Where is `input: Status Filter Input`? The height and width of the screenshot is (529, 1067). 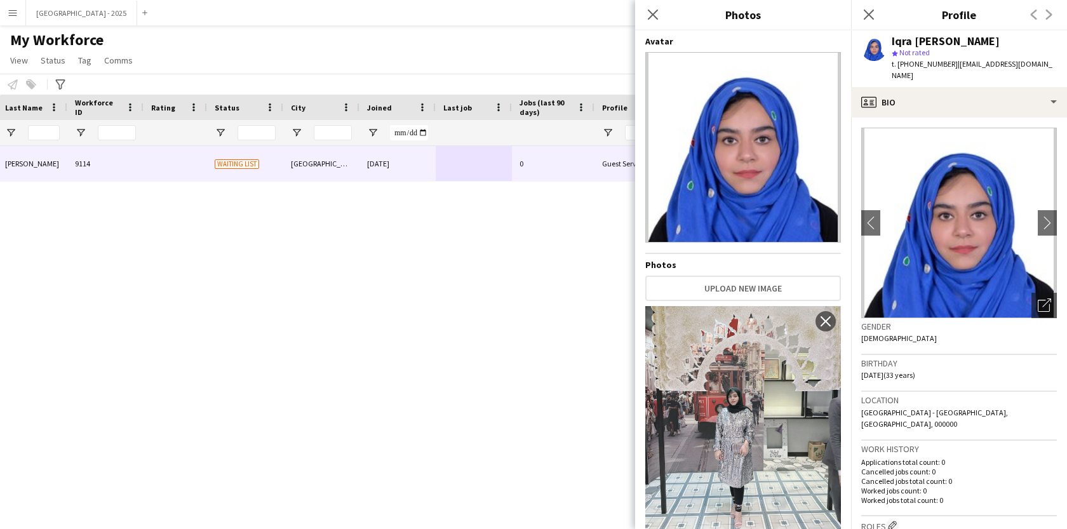
input: Status Filter Input is located at coordinates (257, 133).